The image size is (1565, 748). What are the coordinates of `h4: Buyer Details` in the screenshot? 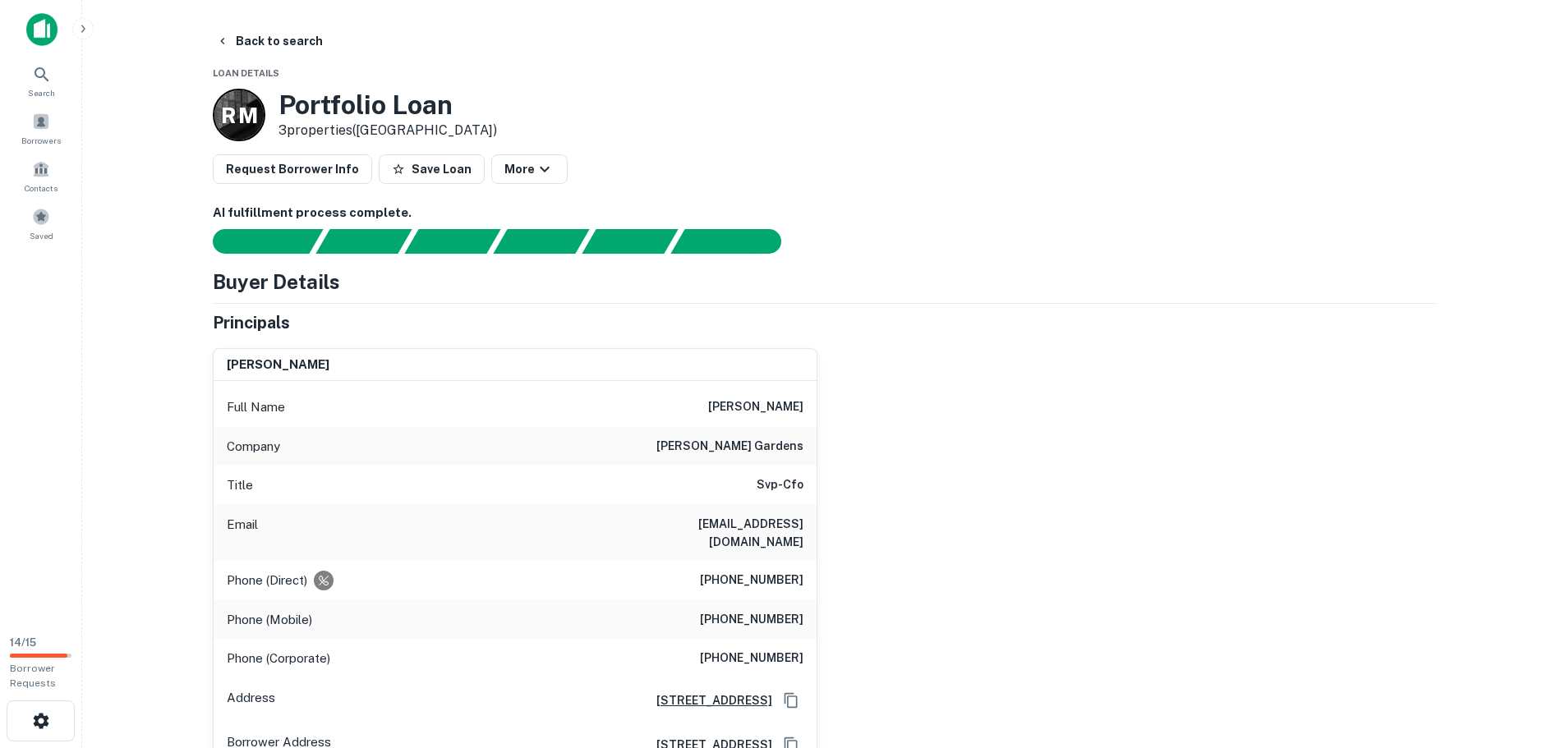 It's located at (276, 282).